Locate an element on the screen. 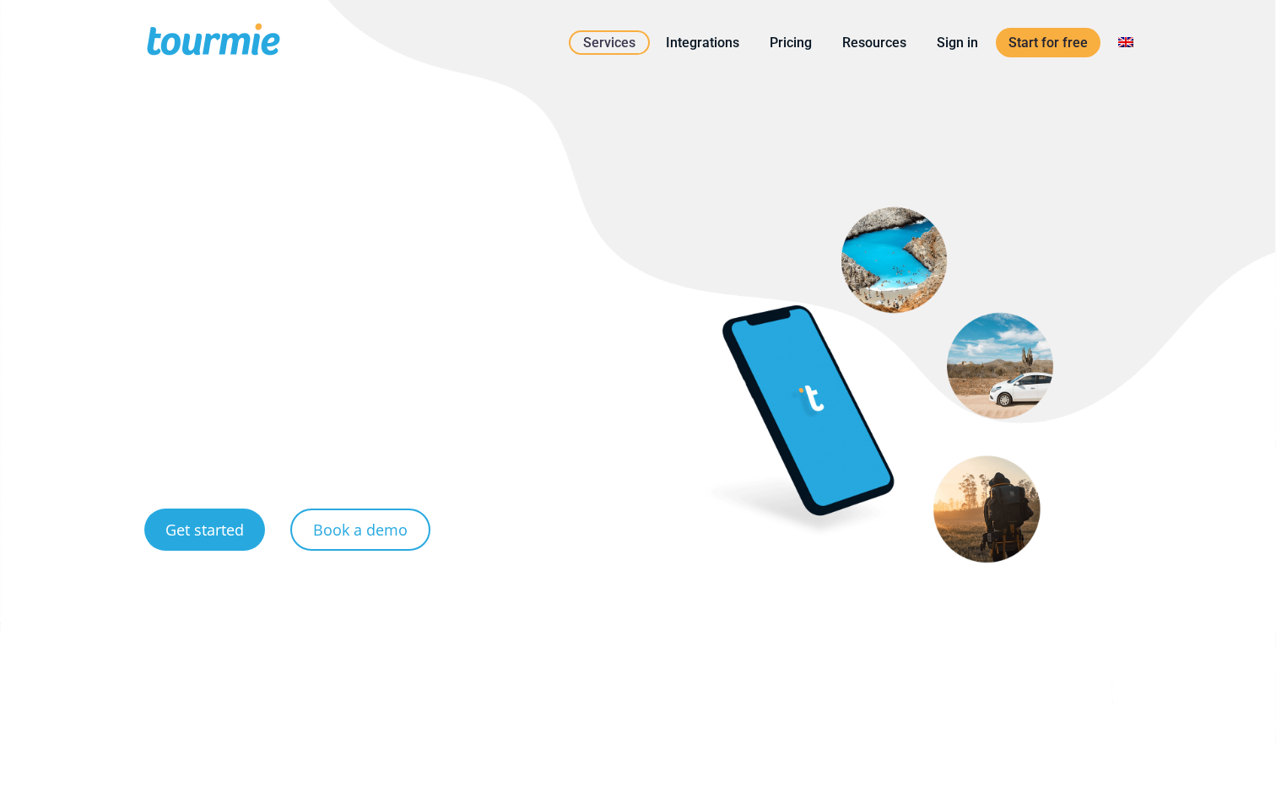  a: Sign in is located at coordinates (957, 42).